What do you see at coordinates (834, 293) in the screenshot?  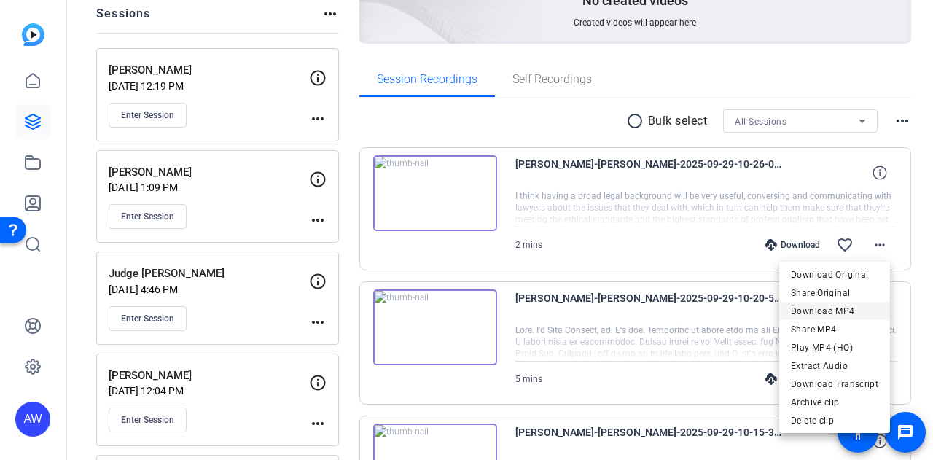 I see `span: Share Original` at bounding box center [834, 293].